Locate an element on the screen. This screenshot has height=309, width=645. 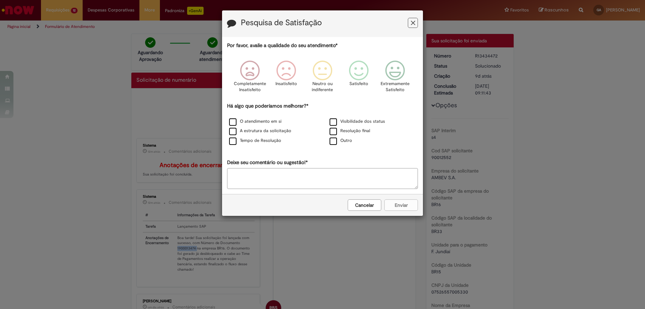
p: Satisfeito is located at coordinates (359, 84).